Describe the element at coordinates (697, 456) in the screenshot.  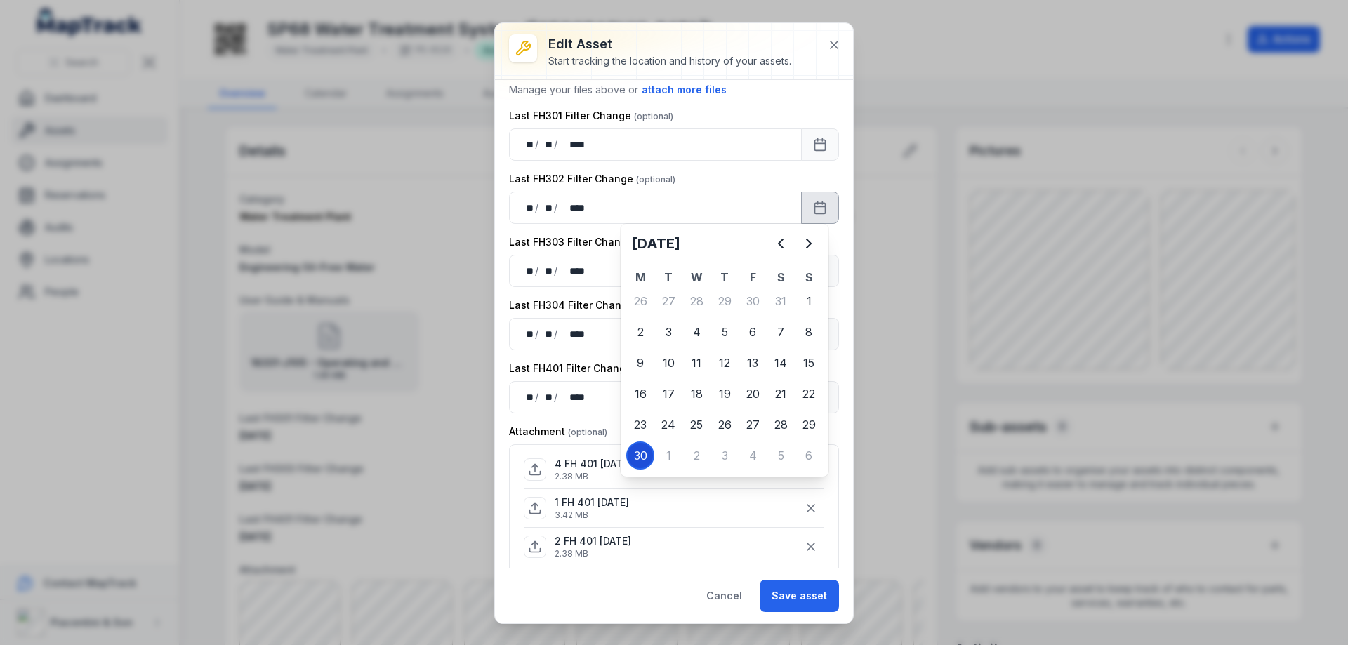
I see `div: Wednesday 2 July 2025` at that location.